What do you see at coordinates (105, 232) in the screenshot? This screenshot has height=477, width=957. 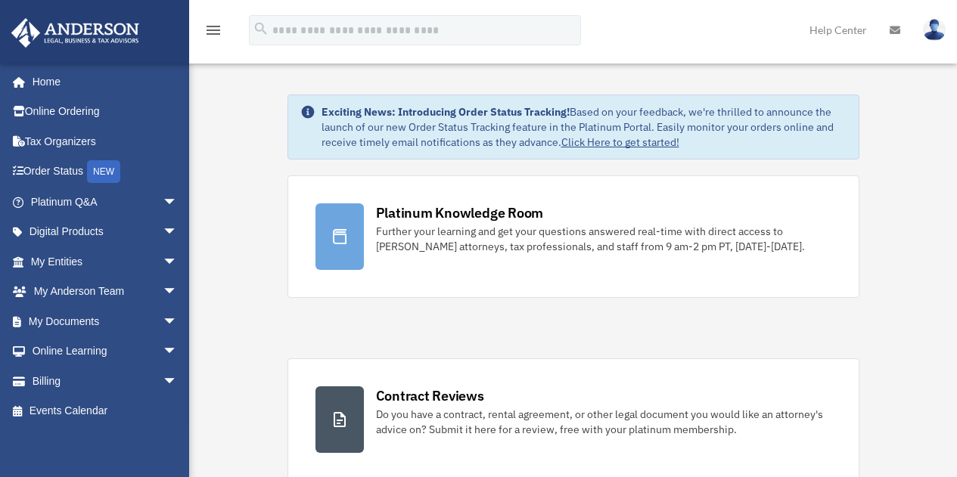 I see `a: Digital Productsarrow_drop_down` at bounding box center [105, 232].